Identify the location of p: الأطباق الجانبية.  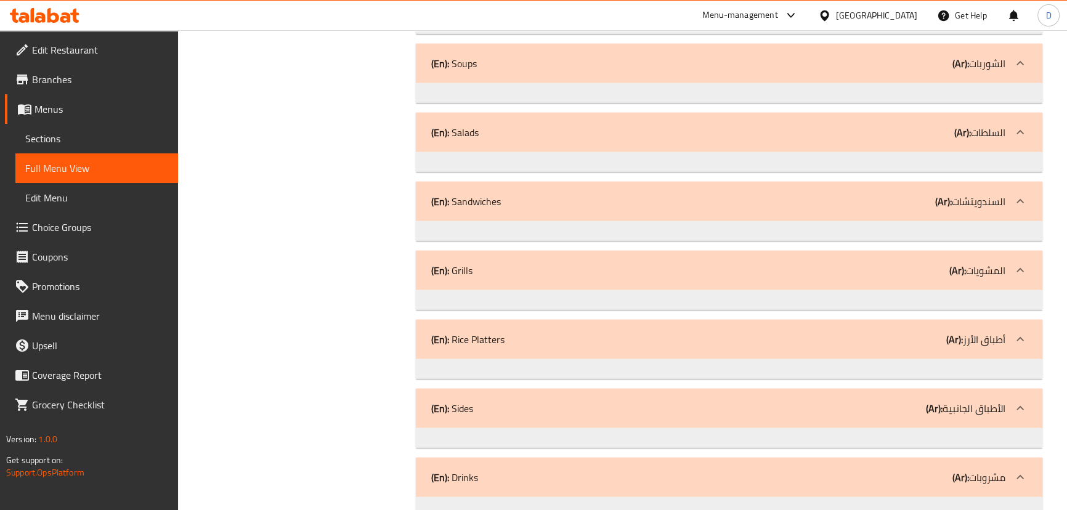
(966, 409).